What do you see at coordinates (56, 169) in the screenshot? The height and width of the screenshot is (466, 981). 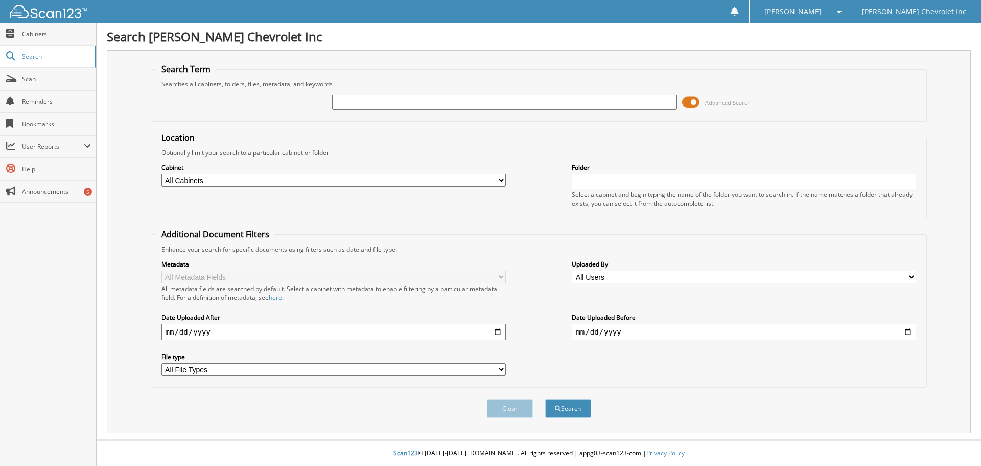 I see `span: Help` at bounding box center [56, 169].